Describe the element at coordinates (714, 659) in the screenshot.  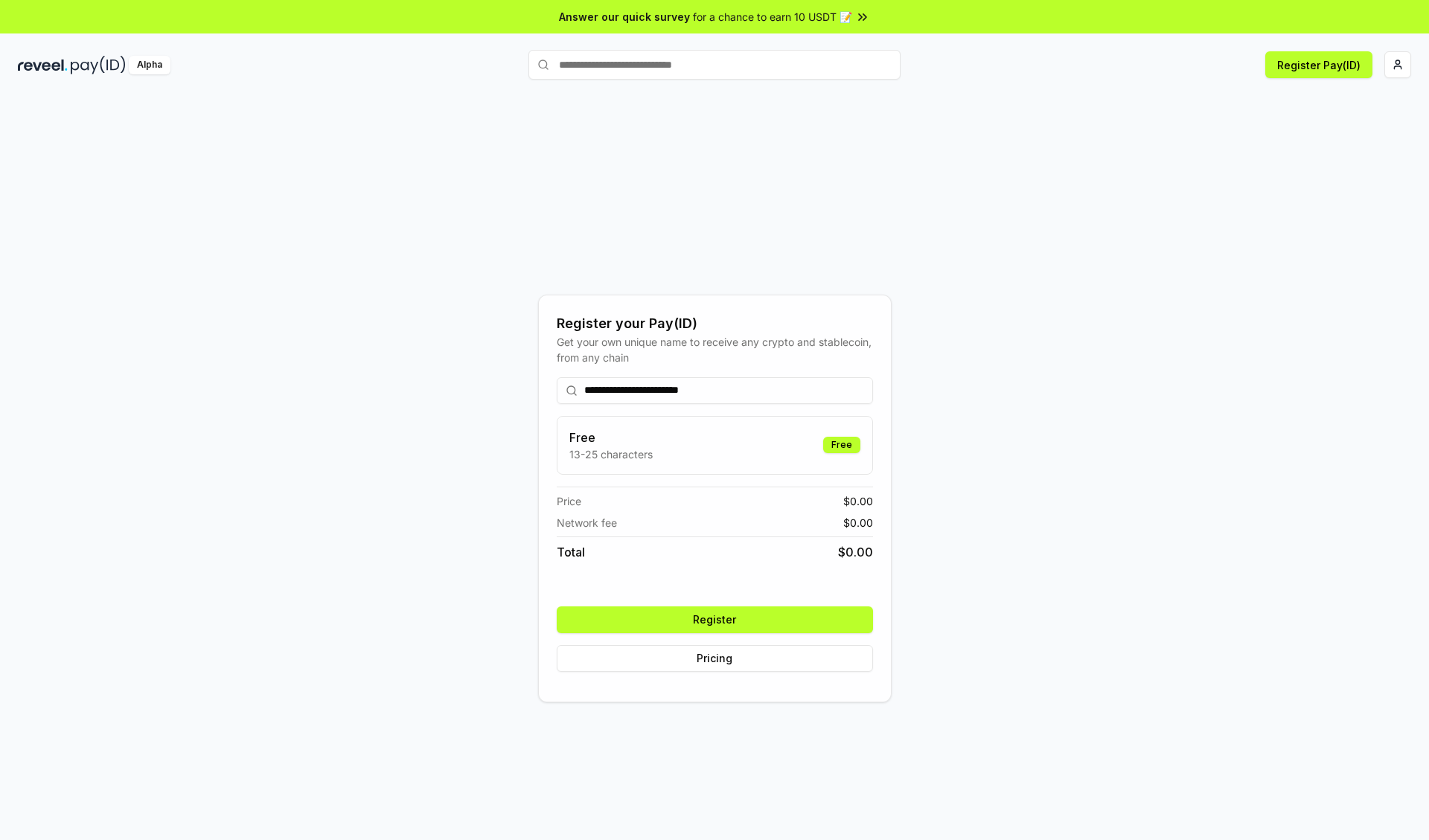
I see `button: Pricing` at that location.